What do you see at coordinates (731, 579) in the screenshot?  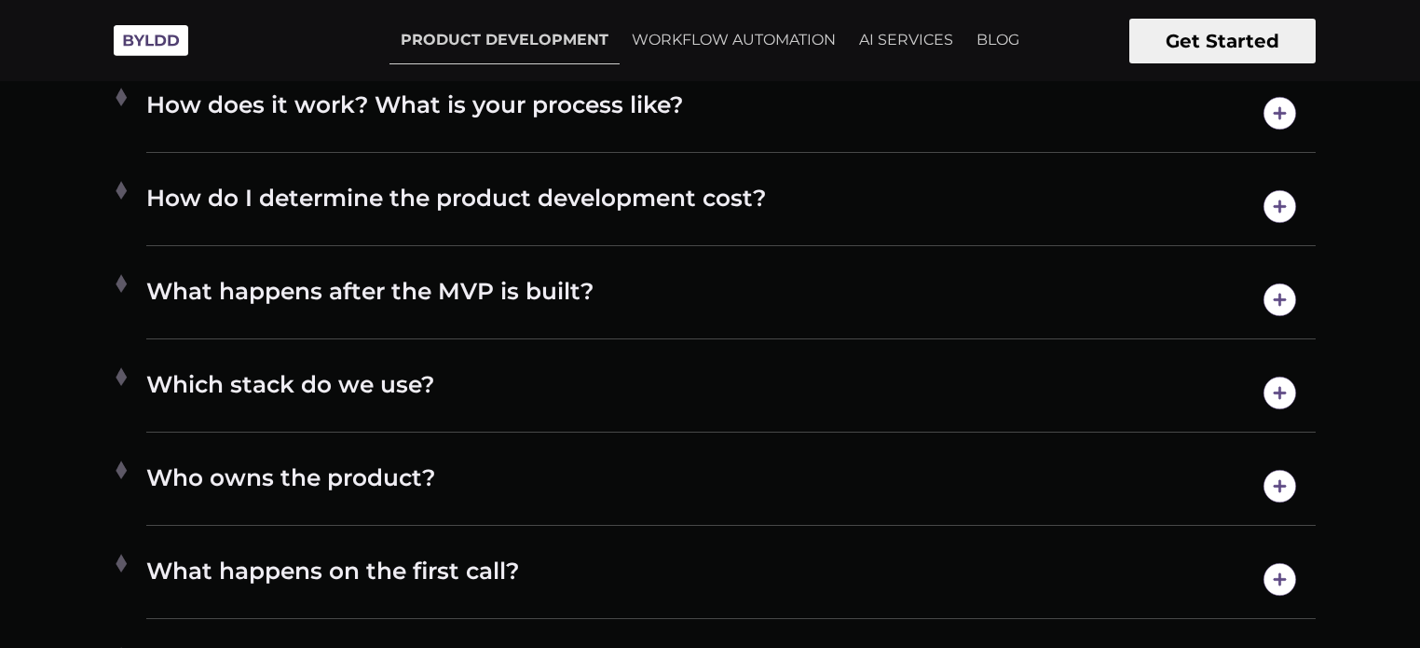 I see `h4: What happens on the first call?` at bounding box center [731, 579].